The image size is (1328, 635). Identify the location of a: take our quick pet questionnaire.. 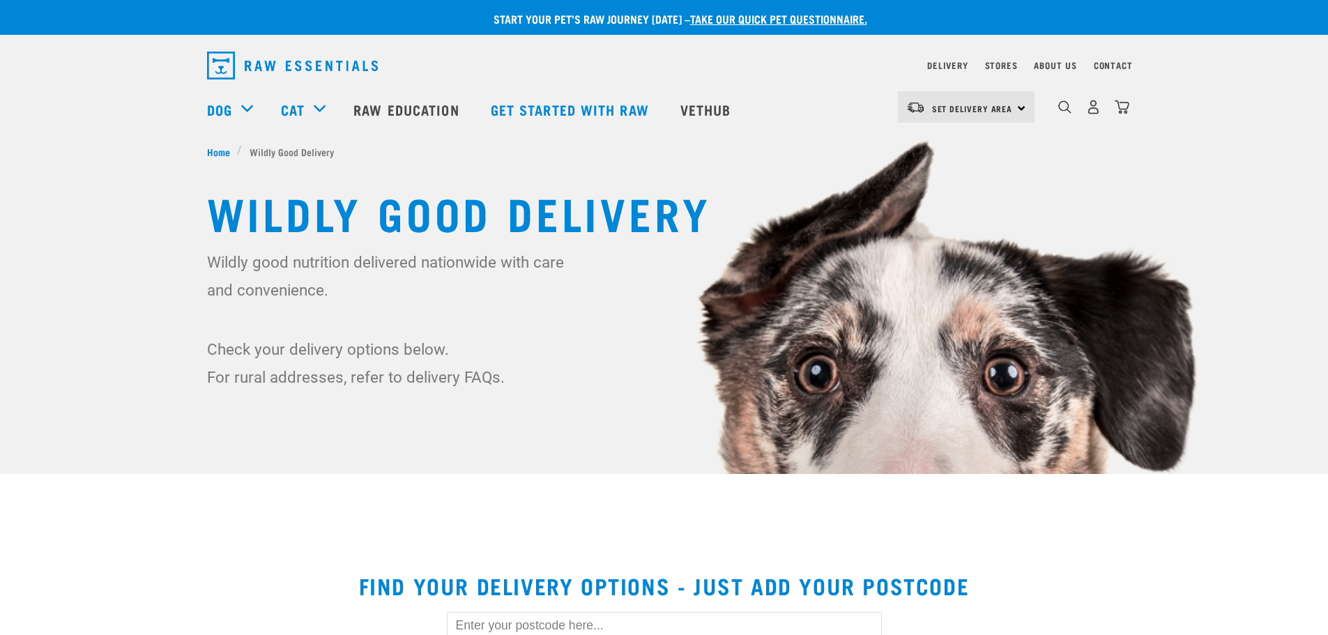
(779, 18).